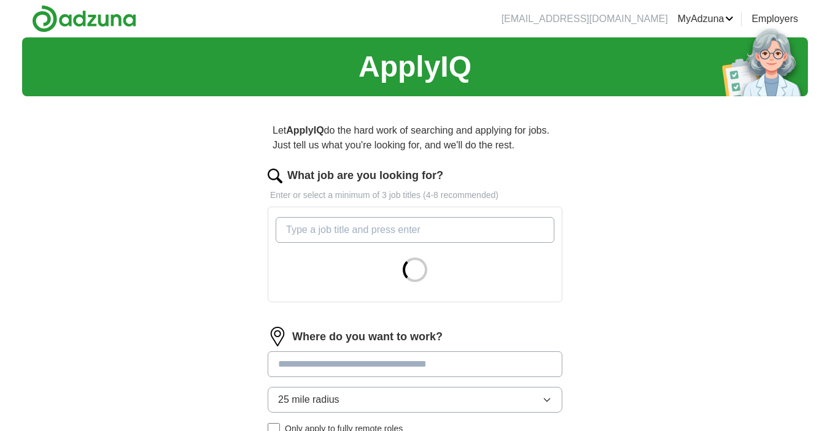 This screenshot has width=830, height=431. Describe the element at coordinates (415, 400) in the screenshot. I see `button: 25 mile radius` at that location.